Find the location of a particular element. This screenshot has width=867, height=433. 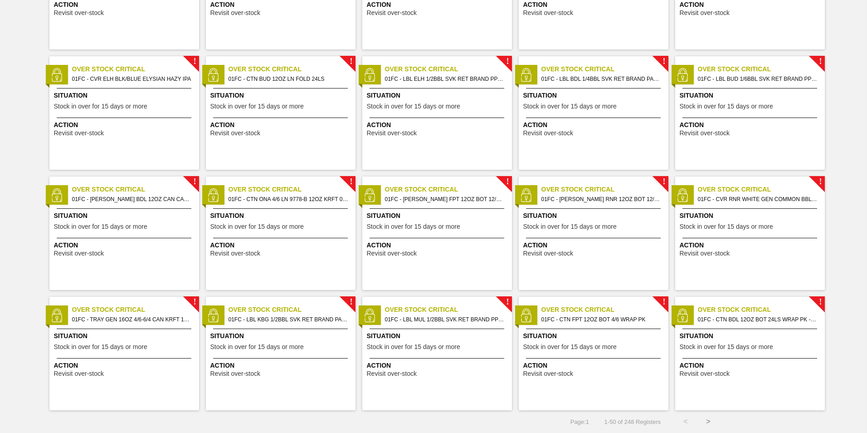

span: 01FC - LBL BDL 1/4BBL SVK RET BRAND PAPER NAC is located at coordinates (601, 79).